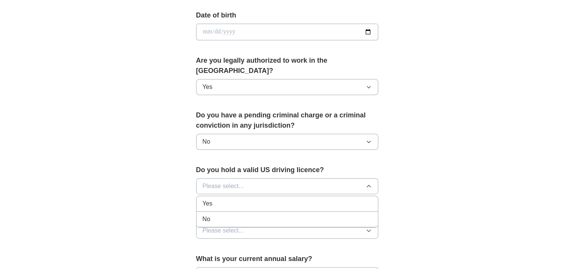 This screenshot has width=574, height=269. I want to click on label: Do you hold a valid US driving licence?, so click(287, 170).